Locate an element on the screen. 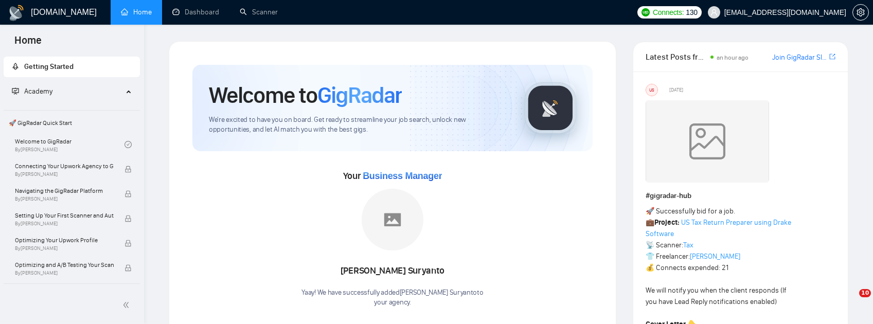 The width and height of the screenshot is (873, 324). span: double-left is located at coordinates (128, 305).